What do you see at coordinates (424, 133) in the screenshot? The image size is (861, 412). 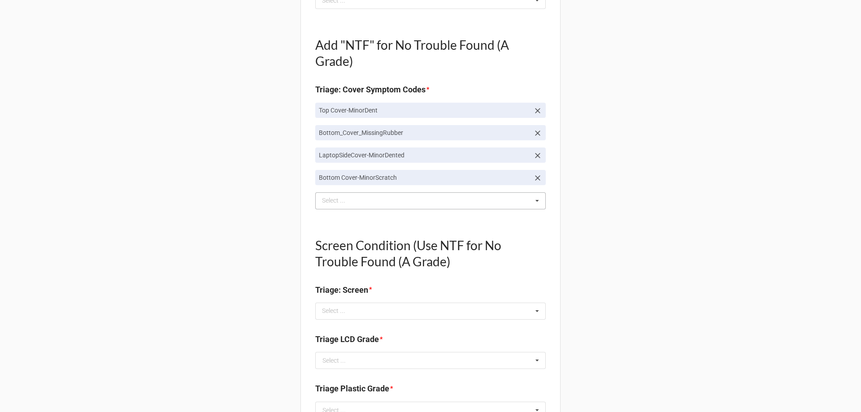 I see `p: Bottom_Cover_MissingRubber` at bounding box center [424, 133].